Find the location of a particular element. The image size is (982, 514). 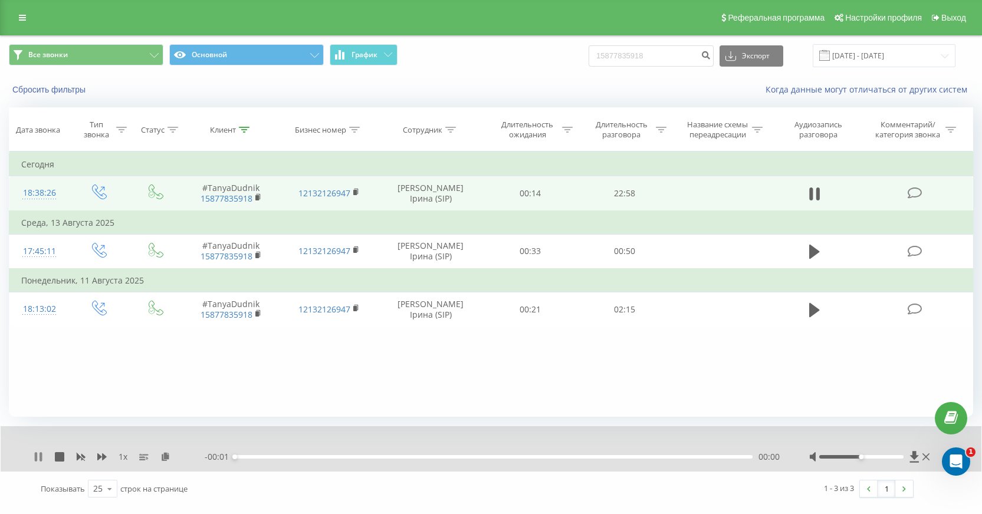

td: Понедельник, 11 Августа 2025 is located at coordinates (491, 281).